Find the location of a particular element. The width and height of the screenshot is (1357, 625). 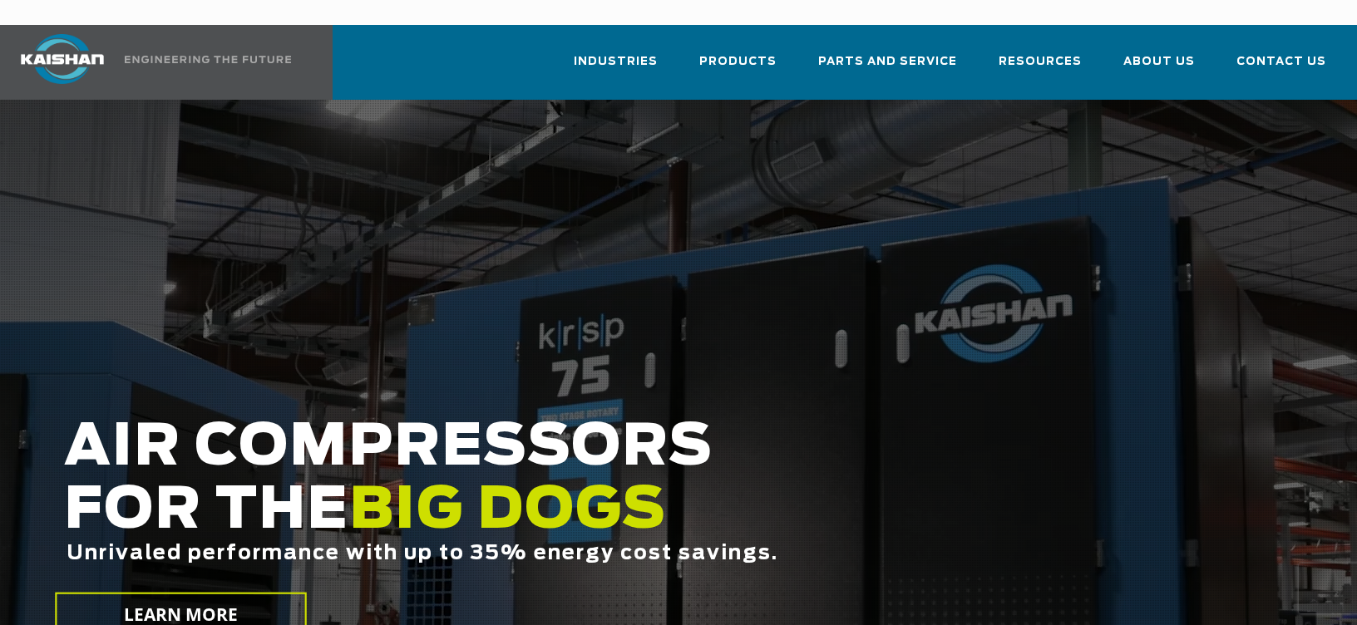

a: Parts and Service is located at coordinates (887, 68).